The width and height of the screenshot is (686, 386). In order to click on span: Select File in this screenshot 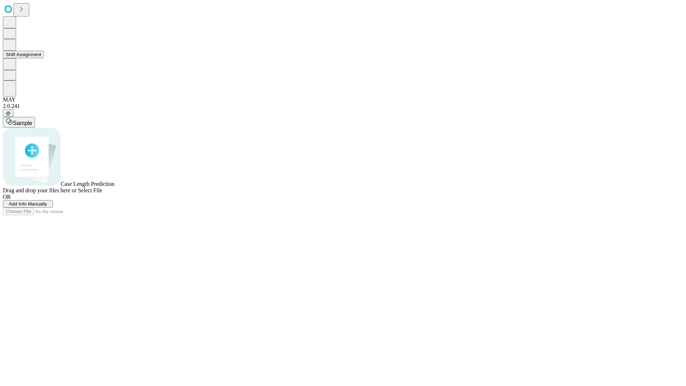, I will do `click(90, 190)`.